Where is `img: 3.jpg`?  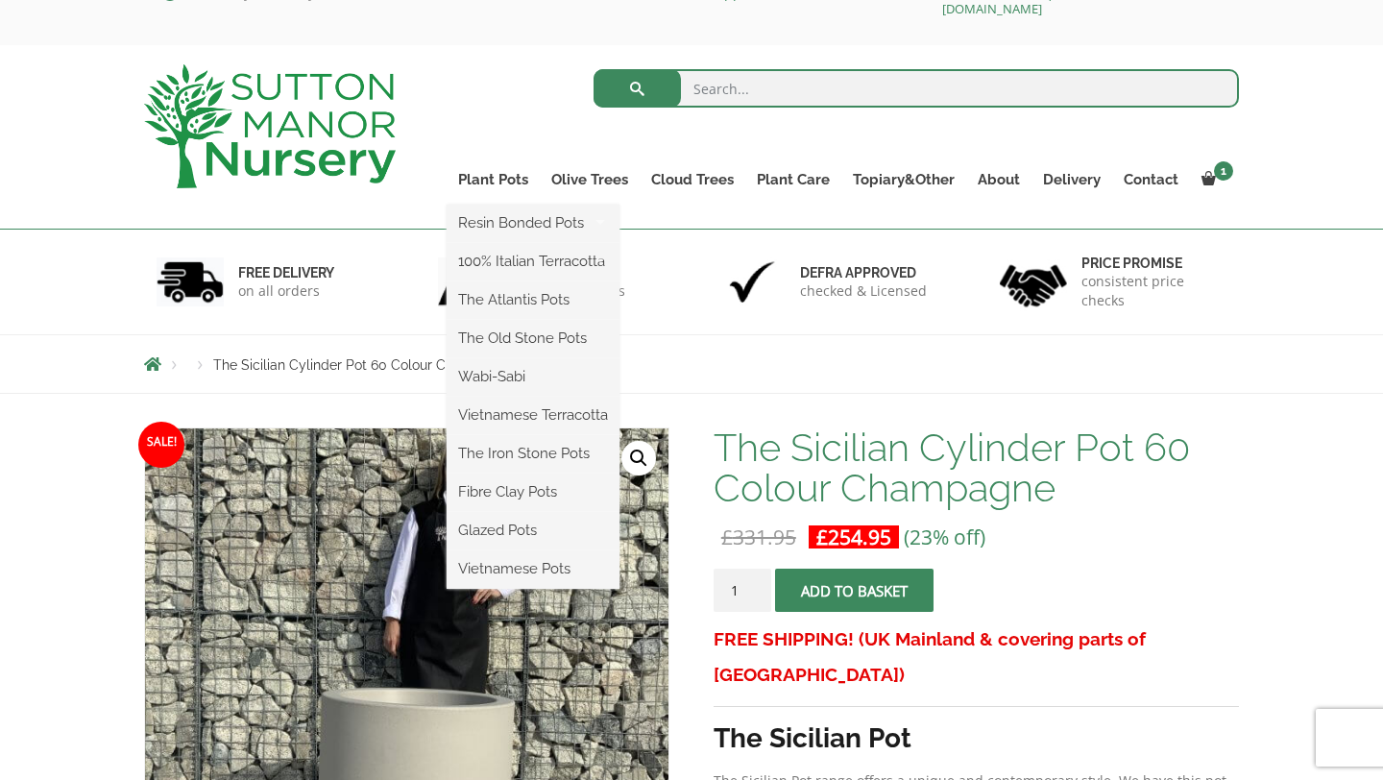
img: 3.jpg is located at coordinates (752, 282).